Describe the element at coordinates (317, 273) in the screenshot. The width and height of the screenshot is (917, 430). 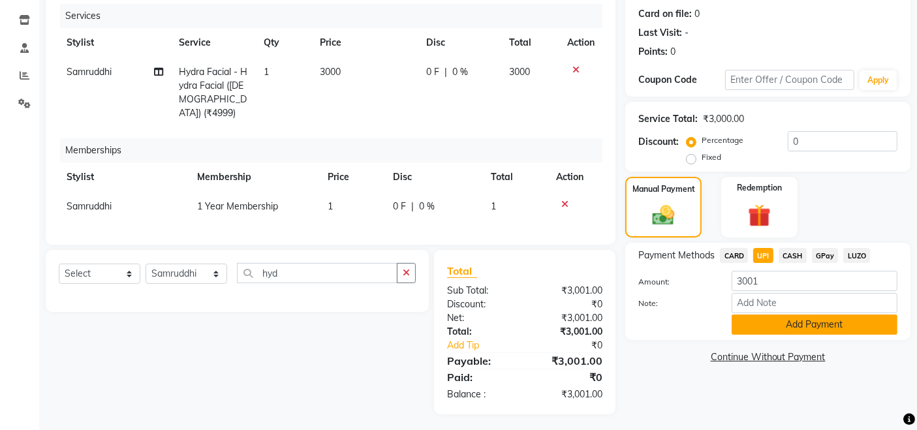
I see `input: Search` at that location.